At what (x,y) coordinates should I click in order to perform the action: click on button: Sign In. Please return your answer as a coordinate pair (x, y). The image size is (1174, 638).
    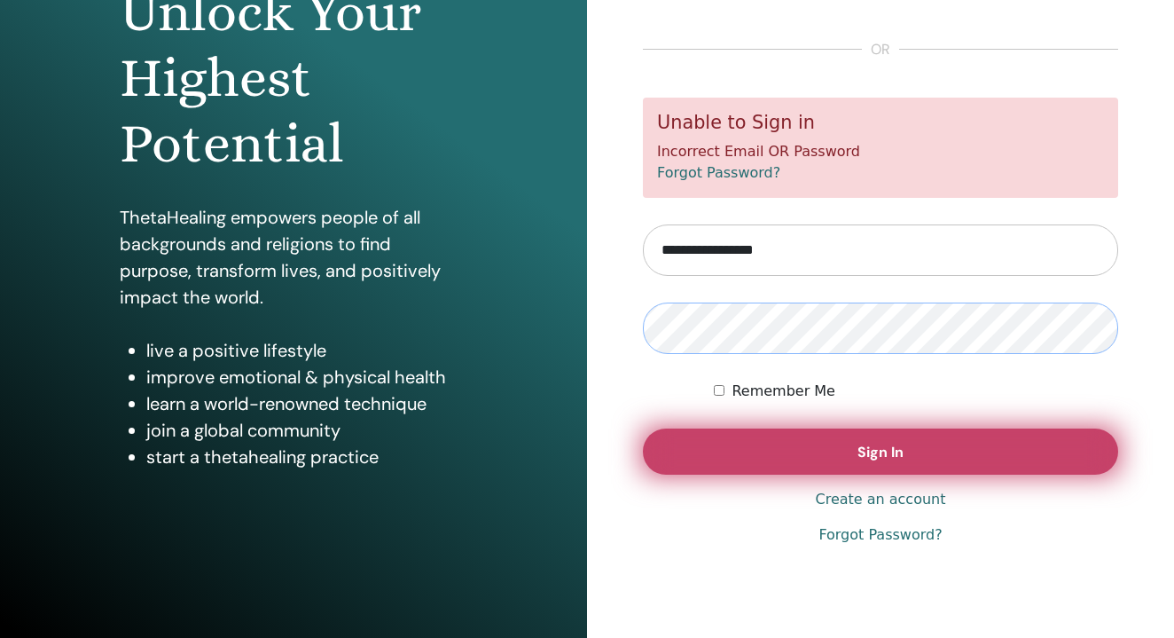
    Looking at the image, I should click on (881, 451).